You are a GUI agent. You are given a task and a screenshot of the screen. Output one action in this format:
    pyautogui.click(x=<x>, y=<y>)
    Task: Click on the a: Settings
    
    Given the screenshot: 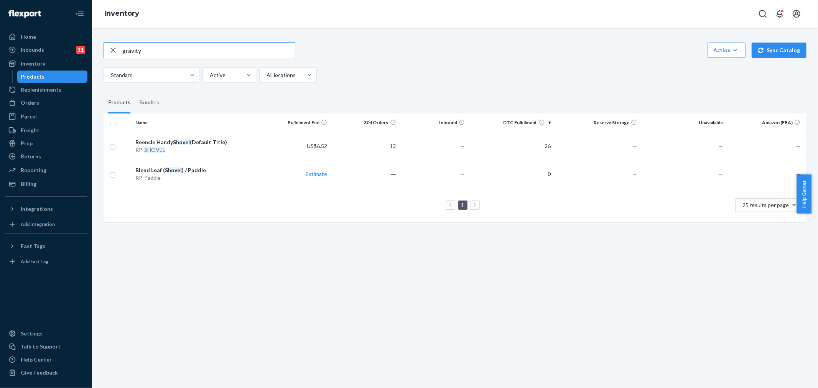 What is the action you would take?
    pyautogui.click(x=46, y=334)
    